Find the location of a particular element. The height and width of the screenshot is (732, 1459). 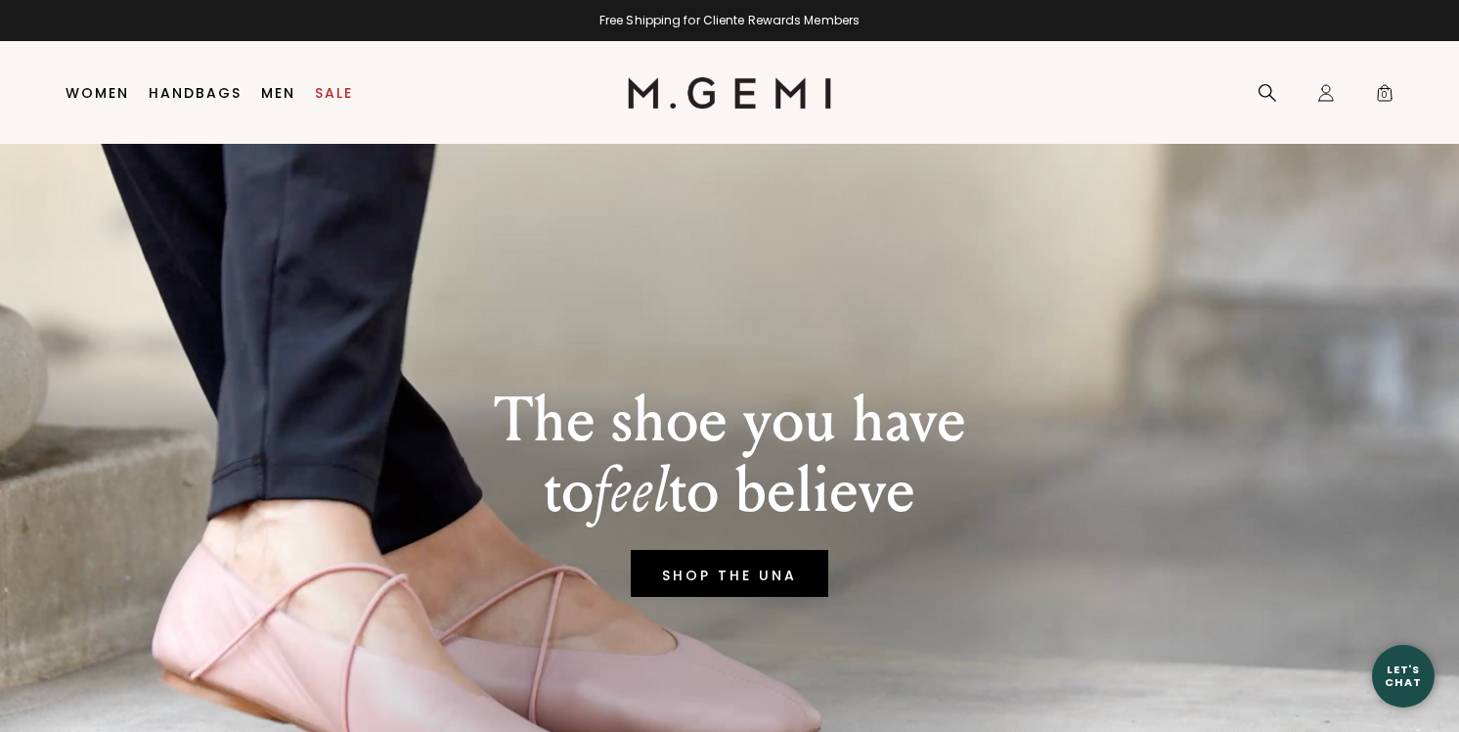

img: M.Gemi is located at coordinates (730, 93).